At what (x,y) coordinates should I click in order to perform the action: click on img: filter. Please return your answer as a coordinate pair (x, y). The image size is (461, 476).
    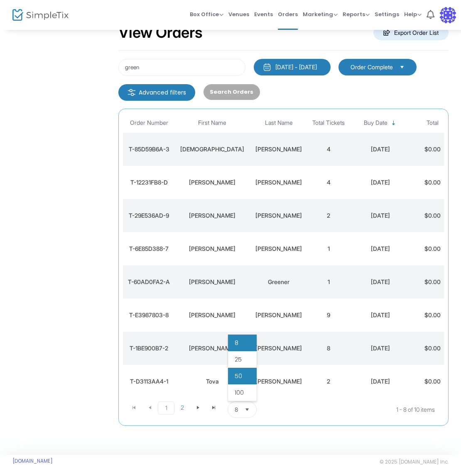
    Looking at the image, I should click on (132, 93).